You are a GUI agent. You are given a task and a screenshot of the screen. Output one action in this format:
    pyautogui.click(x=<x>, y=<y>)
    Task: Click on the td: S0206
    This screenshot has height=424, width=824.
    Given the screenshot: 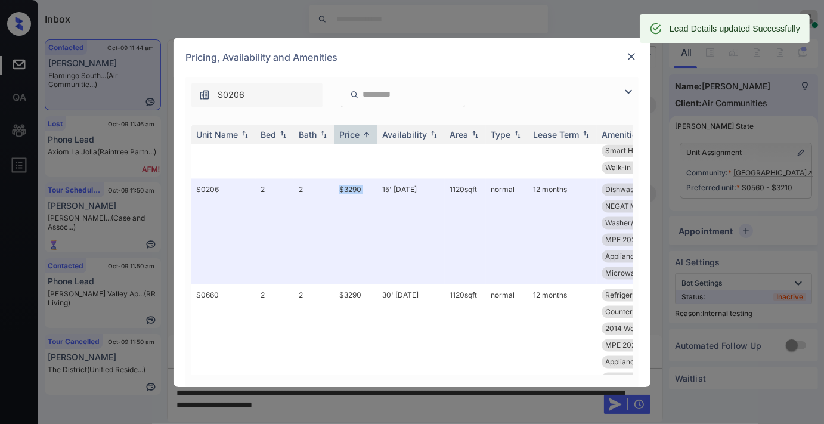 What is the action you would take?
    pyautogui.click(x=223, y=231)
    